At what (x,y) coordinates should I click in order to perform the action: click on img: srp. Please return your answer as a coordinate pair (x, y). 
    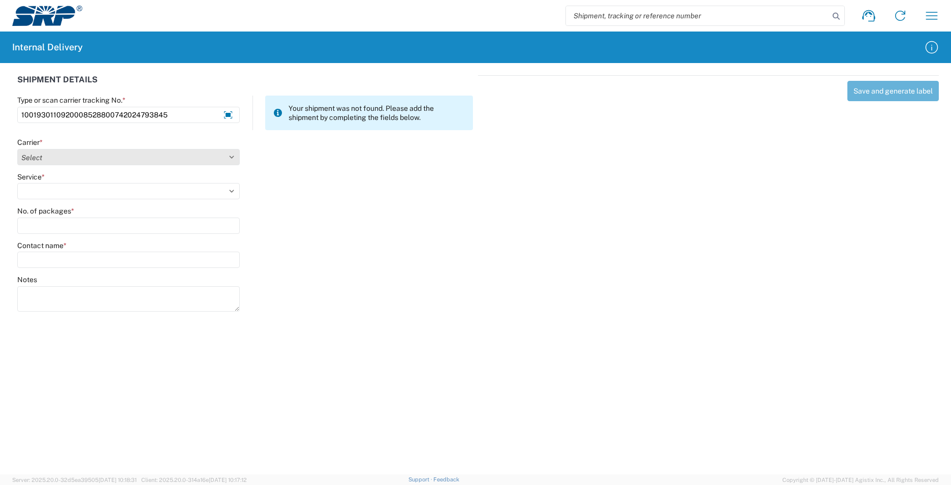
    Looking at the image, I should click on (47, 16).